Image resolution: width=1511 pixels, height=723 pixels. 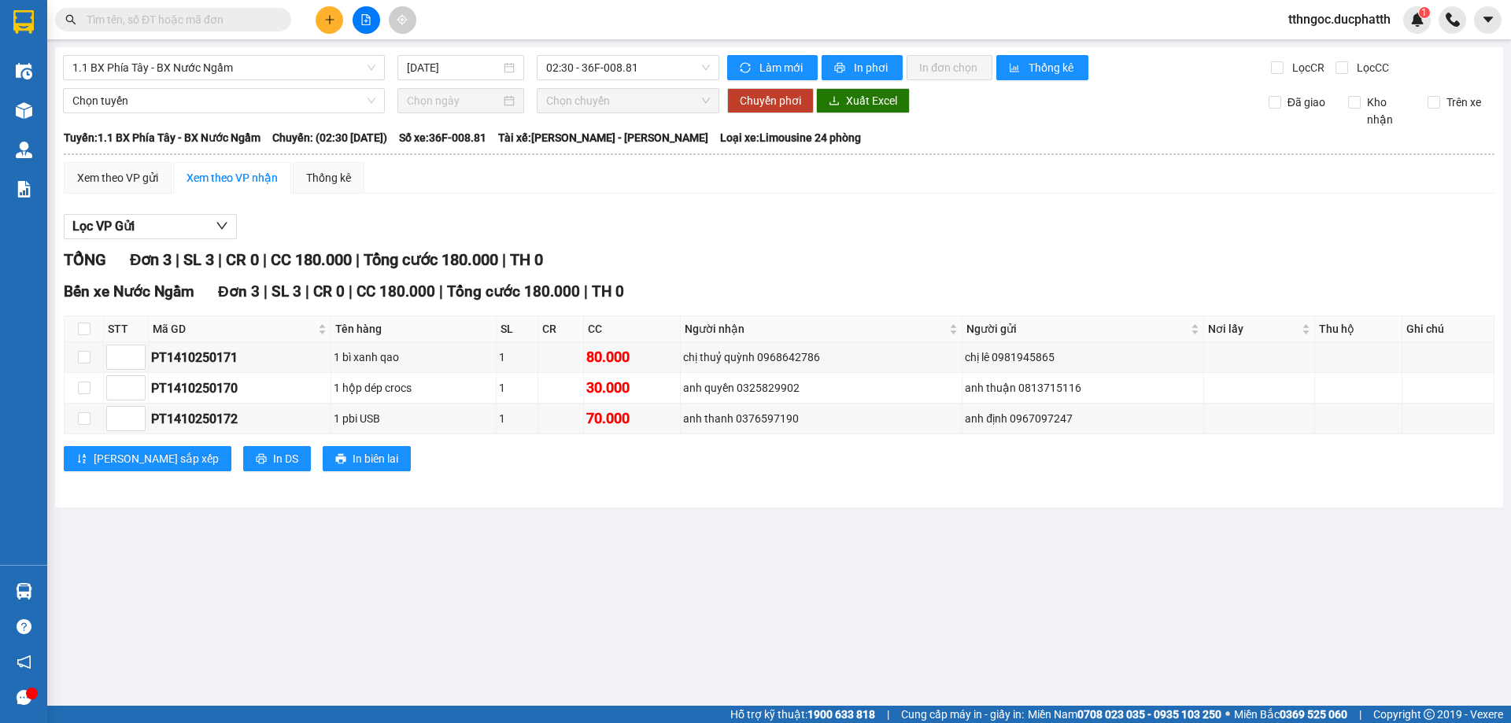 What do you see at coordinates (367, 459) in the screenshot?
I see `button: printerIn biên lai` at bounding box center [367, 459].